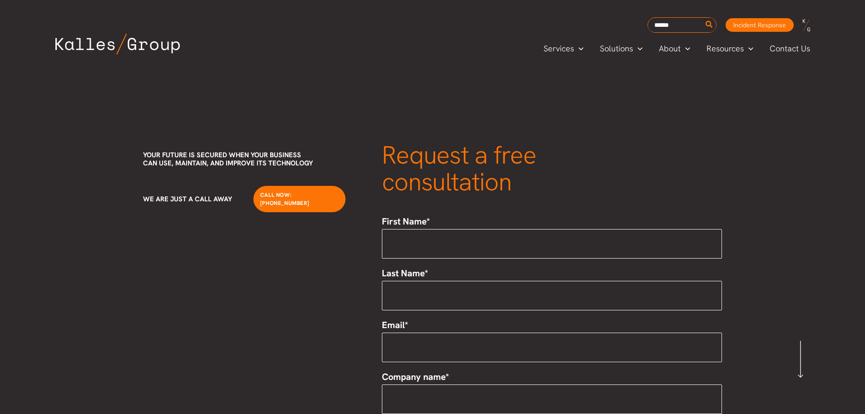  I want to click on span: First Name, so click(404, 221).